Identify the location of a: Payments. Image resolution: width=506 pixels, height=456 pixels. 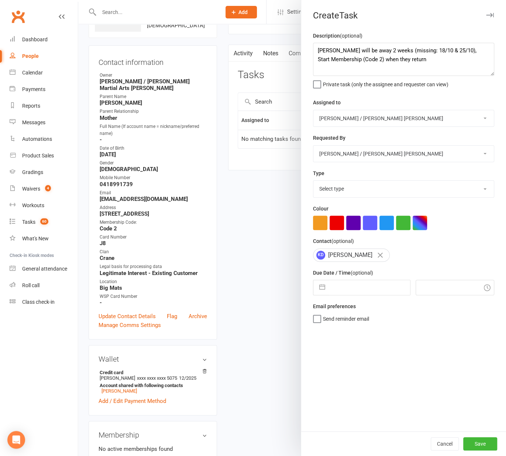
(44, 89).